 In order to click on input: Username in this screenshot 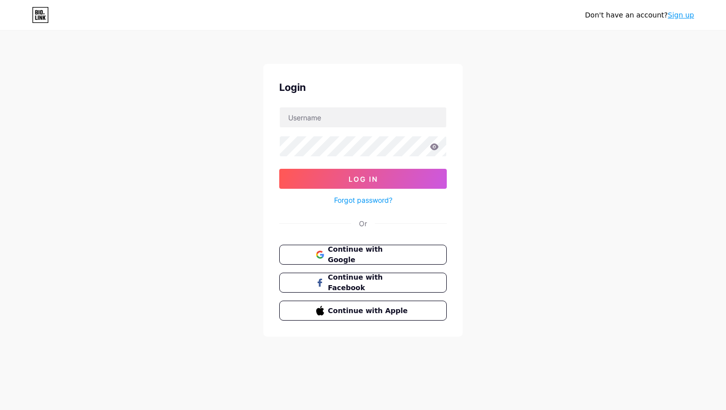, I will do `click(363, 117)`.